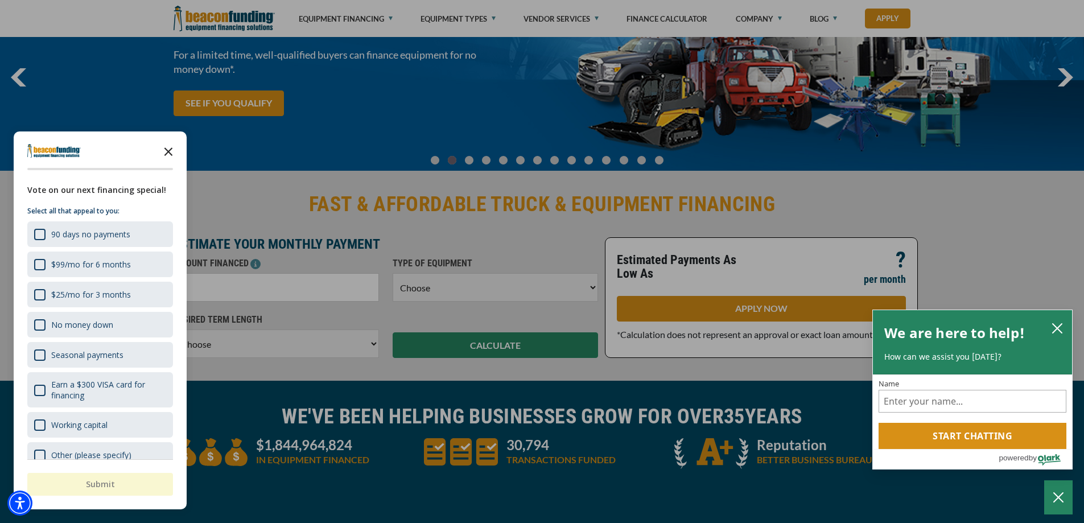 Image resolution: width=1084 pixels, height=523 pixels. I want to click on p: Select all that appeal to you:, so click(100, 211).